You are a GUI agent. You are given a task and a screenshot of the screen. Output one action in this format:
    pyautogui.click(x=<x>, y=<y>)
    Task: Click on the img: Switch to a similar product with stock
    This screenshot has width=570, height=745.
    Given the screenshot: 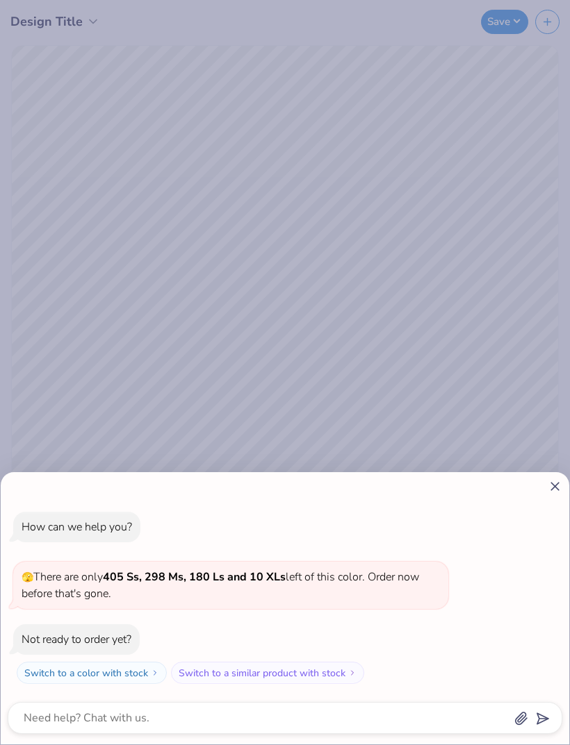 What is the action you would take?
    pyautogui.click(x=352, y=673)
    